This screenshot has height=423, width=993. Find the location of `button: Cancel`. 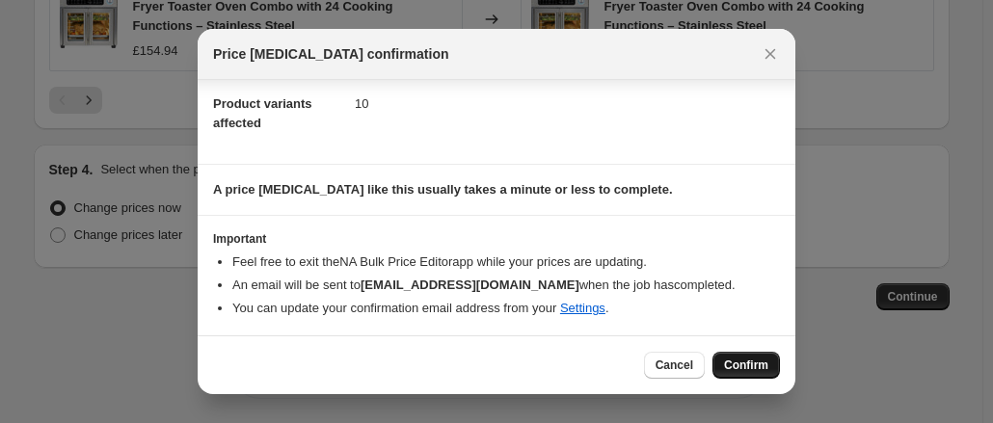

button: Cancel is located at coordinates (674, 366).